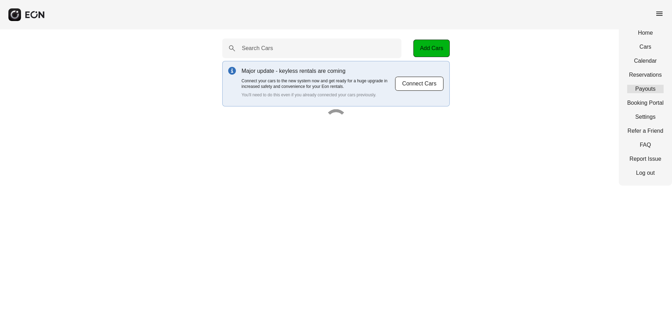 The height and width of the screenshot is (325, 672). I want to click on a: Cars, so click(645, 47).